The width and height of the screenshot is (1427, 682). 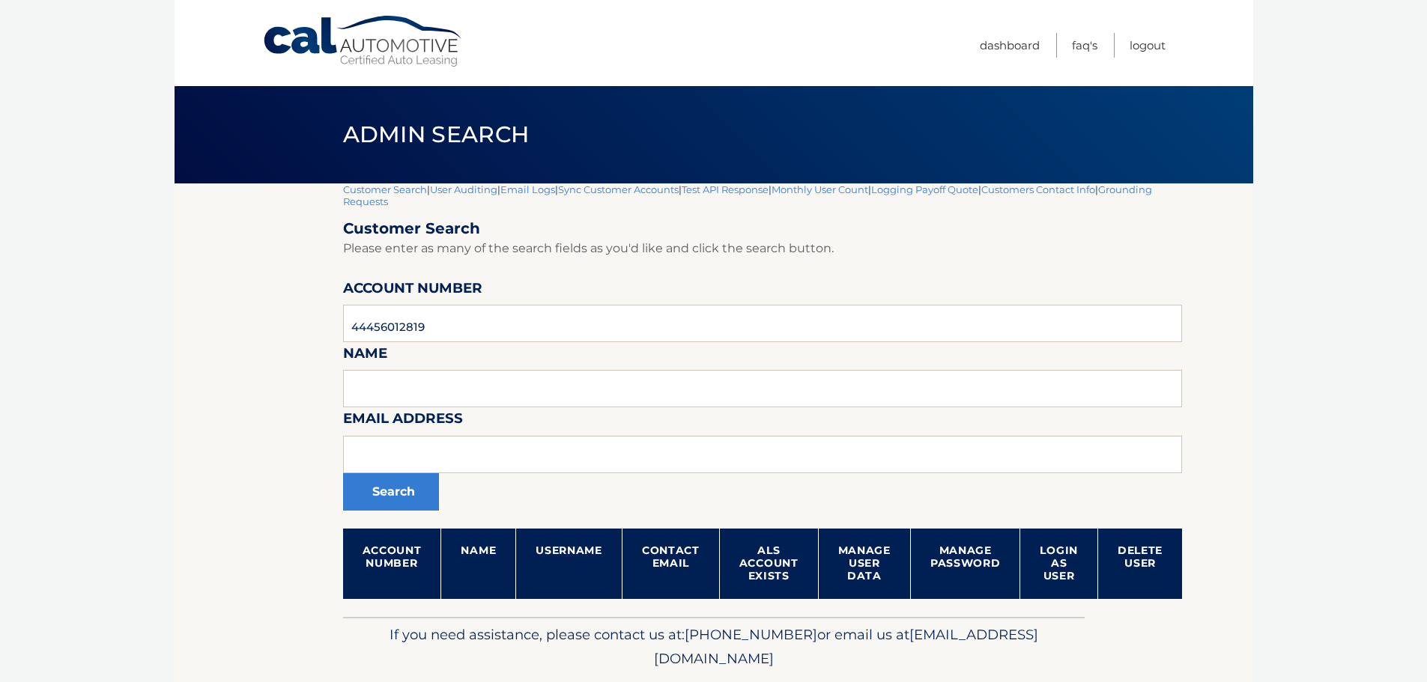 What do you see at coordinates (392, 564) in the screenshot?
I see `th: Account Number` at bounding box center [392, 564].